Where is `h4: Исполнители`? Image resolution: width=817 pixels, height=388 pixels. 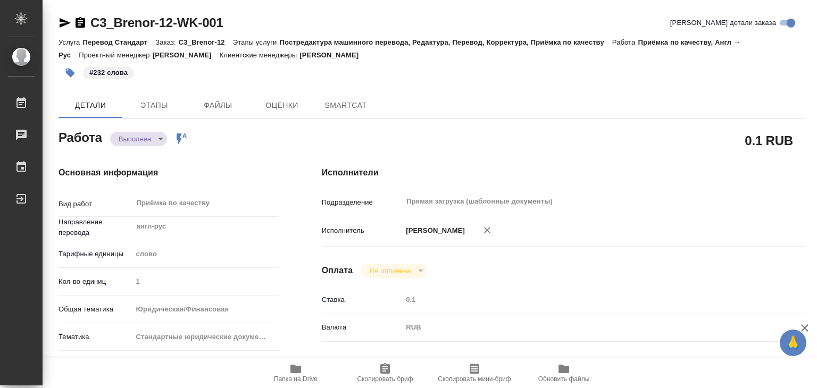
h4: Исполнители is located at coordinates (563, 173).